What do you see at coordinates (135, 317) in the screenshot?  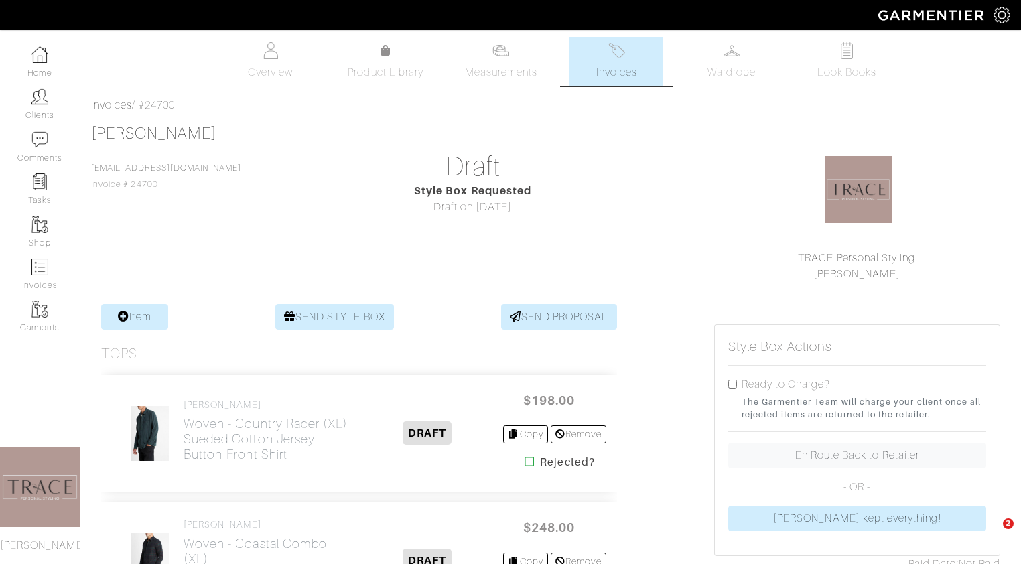 I see `a: Item` at bounding box center [135, 317].